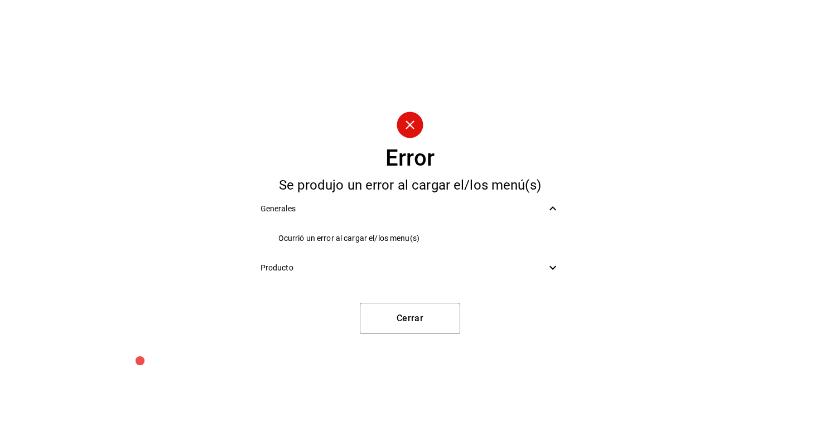  What do you see at coordinates (403, 268) in the screenshot?
I see `span: Producto` at bounding box center [403, 268].